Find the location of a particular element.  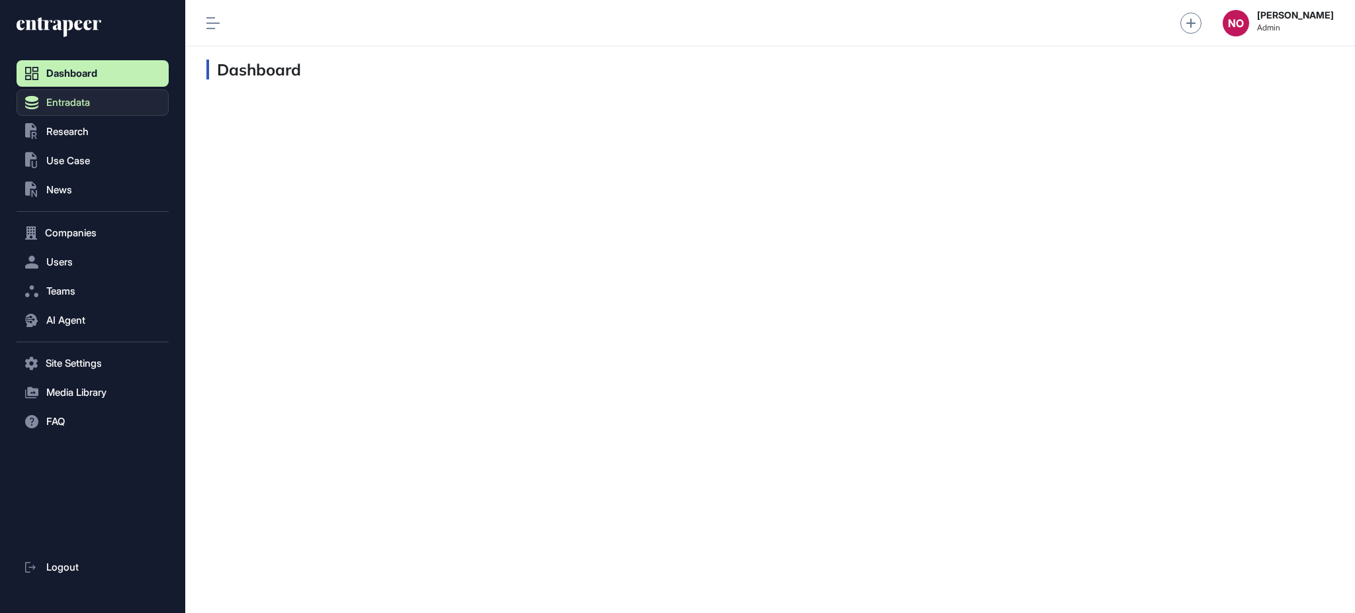

span: Site Settings is located at coordinates (73, 363).